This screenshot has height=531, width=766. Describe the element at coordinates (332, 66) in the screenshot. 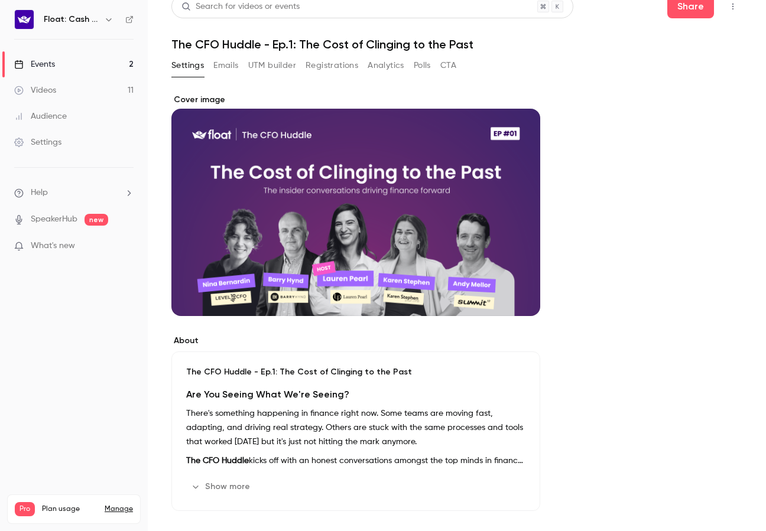

I see `button: Registrations` at that location.